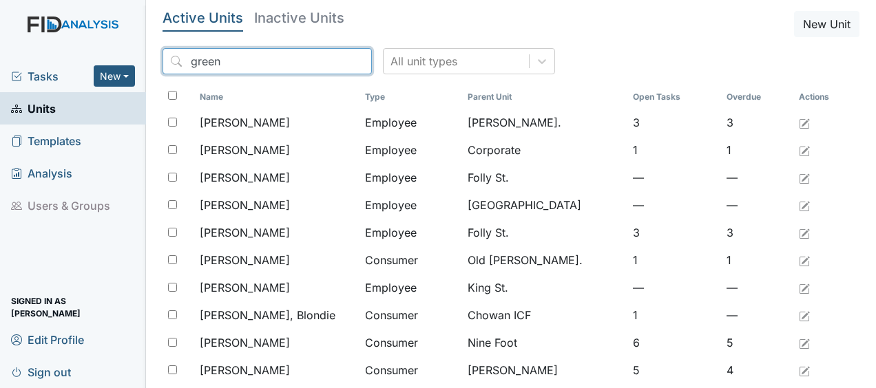  I want to click on span: Sign out, so click(41, 372).